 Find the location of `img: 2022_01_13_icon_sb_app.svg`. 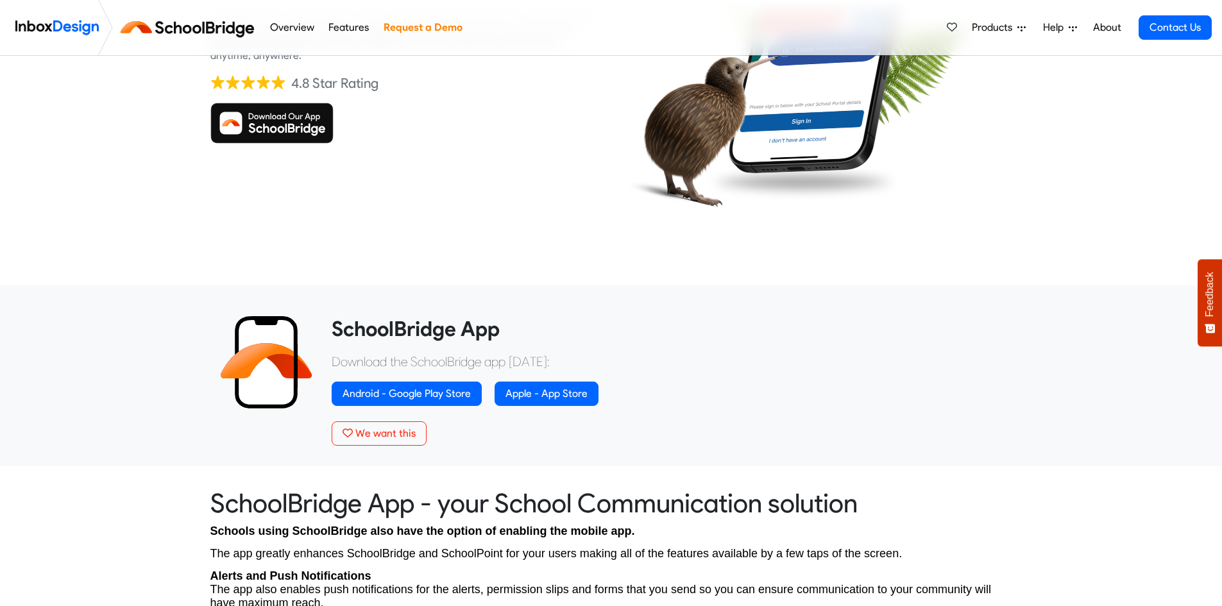

img: 2022_01_13_icon_sb_app.svg is located at coordinates (266, 362).